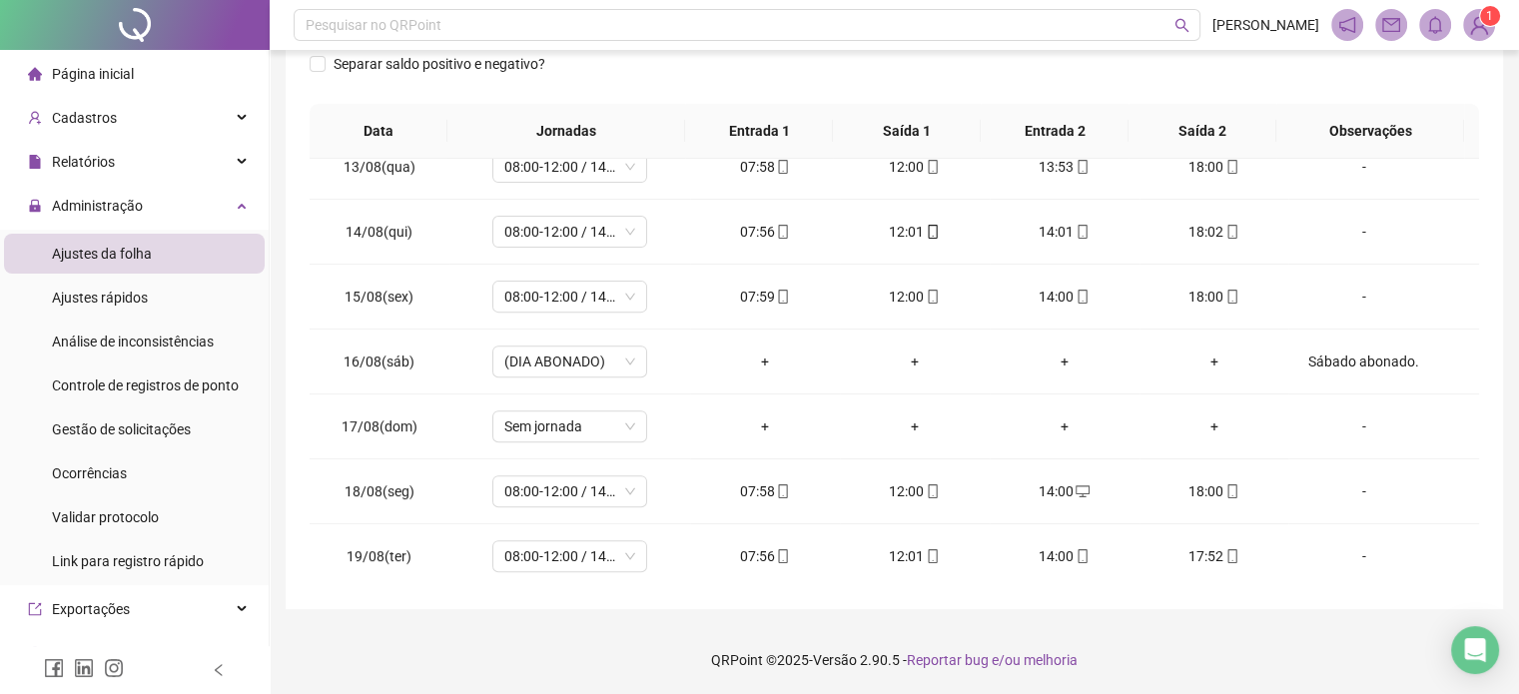  What do you see at coordinates (97, 206) in the screenshot?
I see `span: Administração` at bounding box center [97, 206].